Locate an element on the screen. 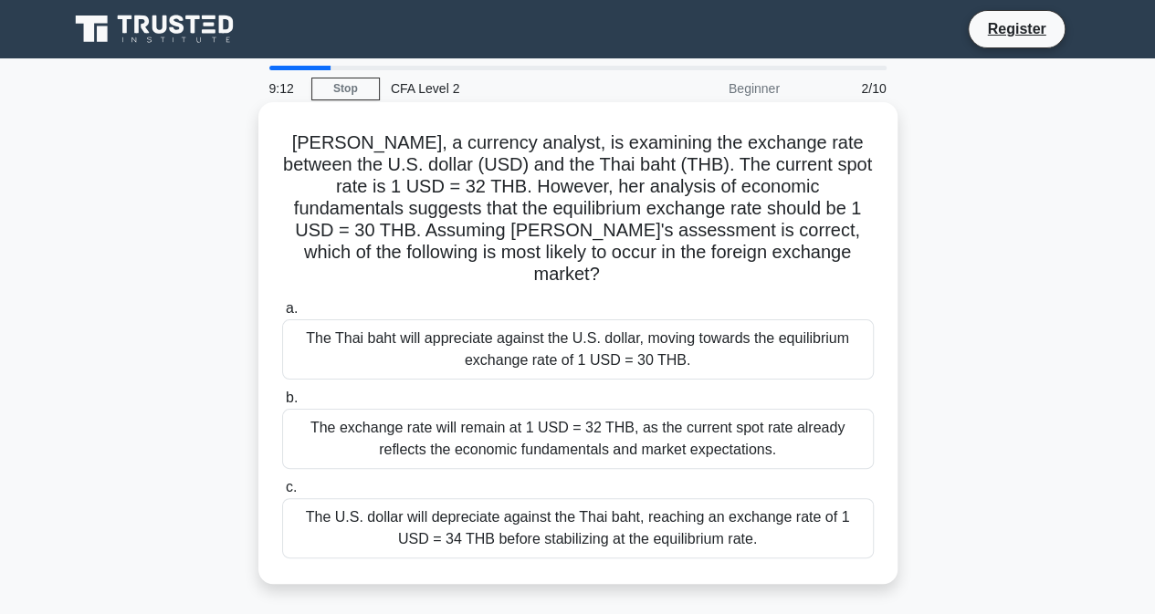 The width and height of the screenshot is (1155, 614). div: The Thai baht will appreciate against the U.S. dollar, moving towards the equilibrium exchange ra... is located at coordinates (578, 350).